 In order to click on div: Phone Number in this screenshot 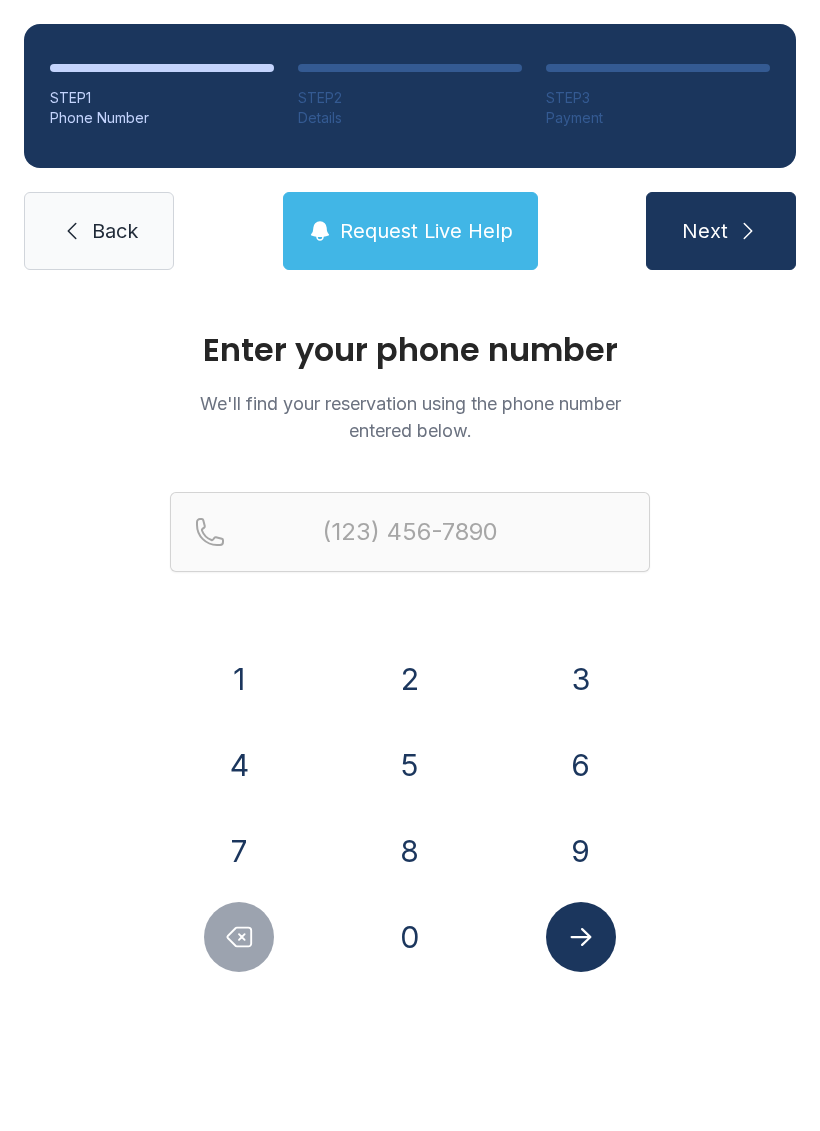, I will do `click(162, 118)`.